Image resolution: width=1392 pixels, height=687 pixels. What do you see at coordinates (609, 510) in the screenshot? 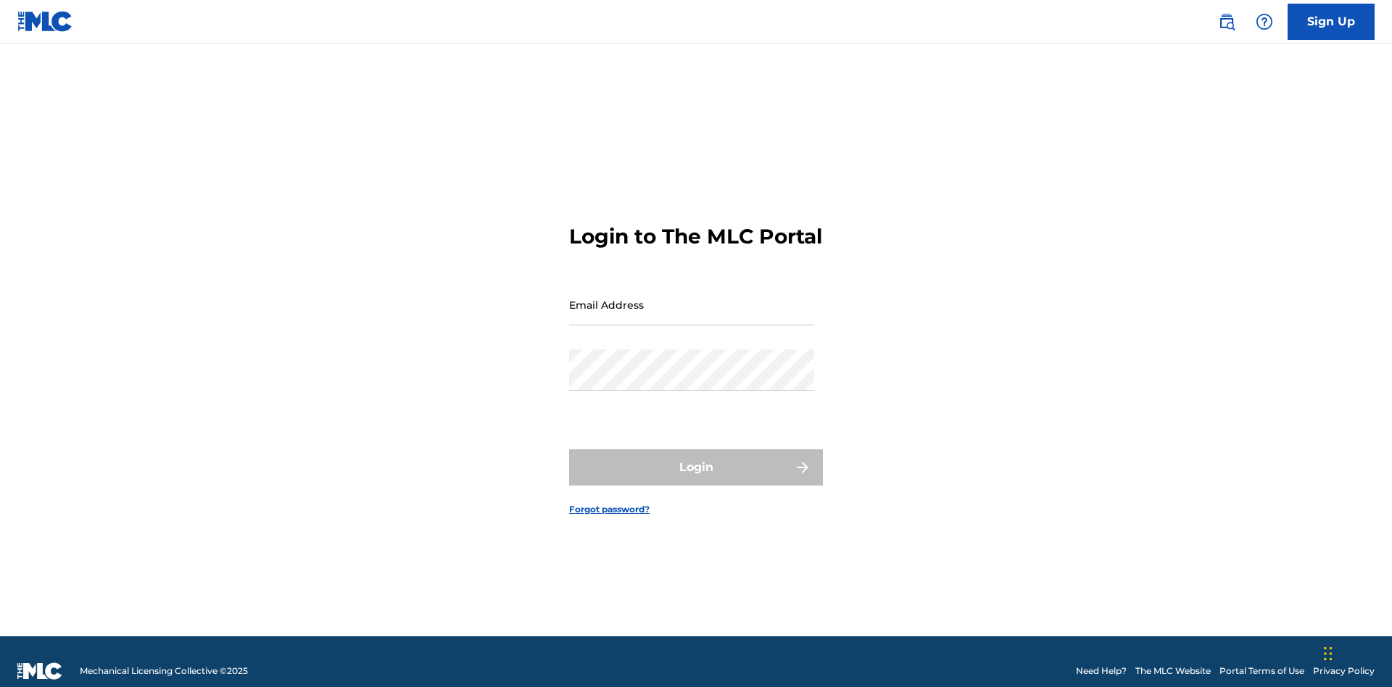
I see `a: Forgot password?` at bounding box center [609, 510].